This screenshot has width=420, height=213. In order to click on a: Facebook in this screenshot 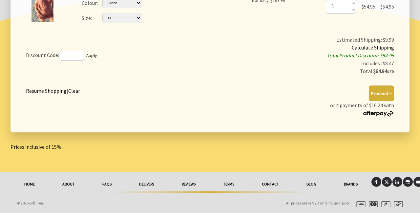, I will do `click(376, 182)`.